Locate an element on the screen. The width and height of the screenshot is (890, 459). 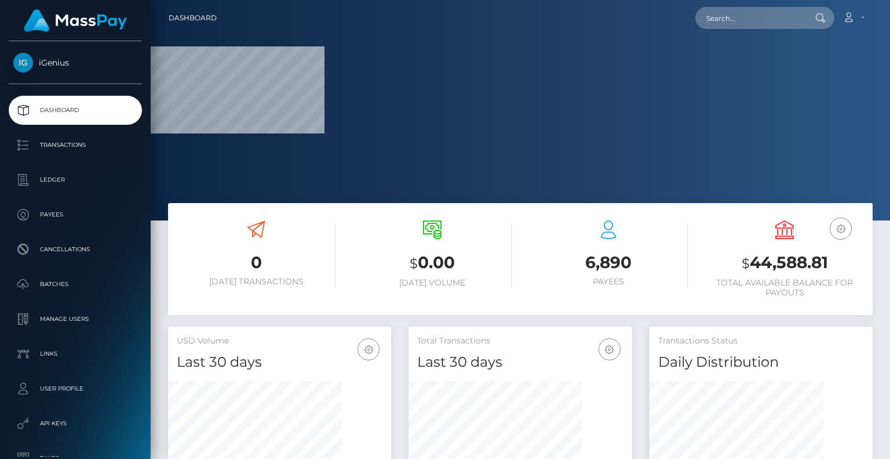
img: MassPay Logo is located at coordinates (75, 20).